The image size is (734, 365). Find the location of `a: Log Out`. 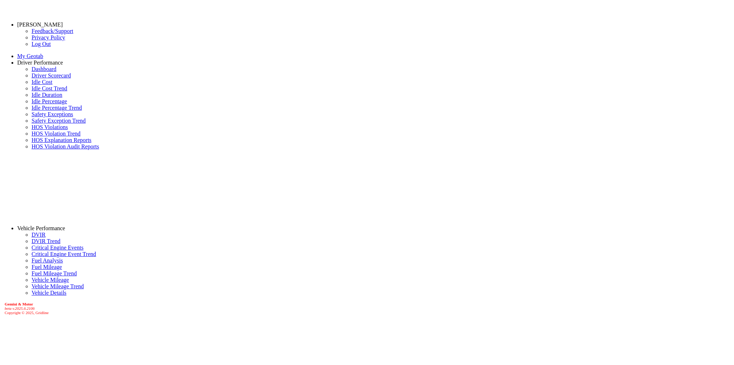

a: Log Out is located at coordinates (41, 44).